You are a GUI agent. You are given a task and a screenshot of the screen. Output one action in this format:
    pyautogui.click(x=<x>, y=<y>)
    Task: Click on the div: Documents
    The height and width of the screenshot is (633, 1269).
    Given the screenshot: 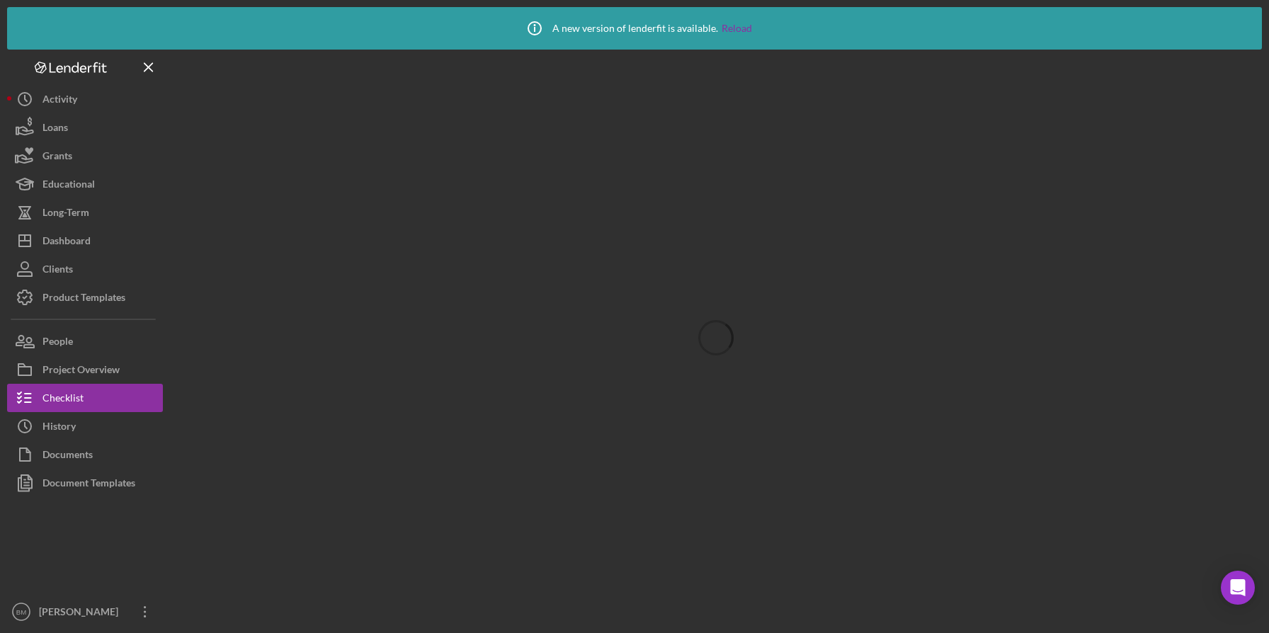 What is the action you would take?
    pyautogui.click(x=67, y=456)
    